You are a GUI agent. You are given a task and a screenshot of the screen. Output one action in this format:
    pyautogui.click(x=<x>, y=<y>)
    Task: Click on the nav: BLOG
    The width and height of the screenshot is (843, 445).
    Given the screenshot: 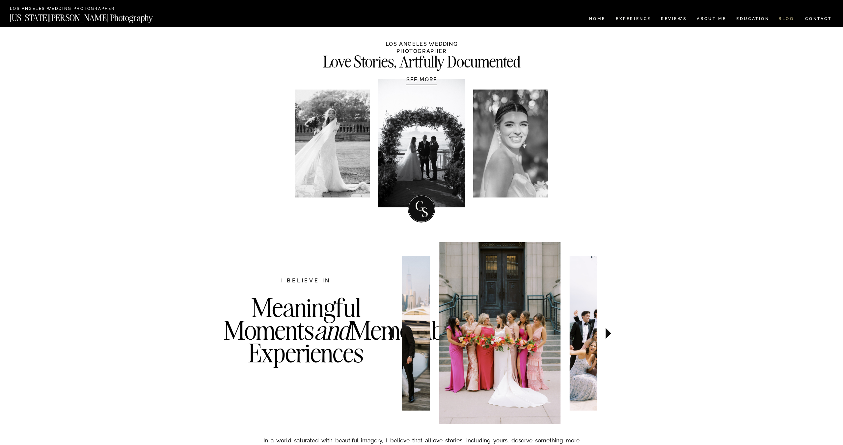 What is the action you would take?
    pyautogui.click(x=786, y=19)
    